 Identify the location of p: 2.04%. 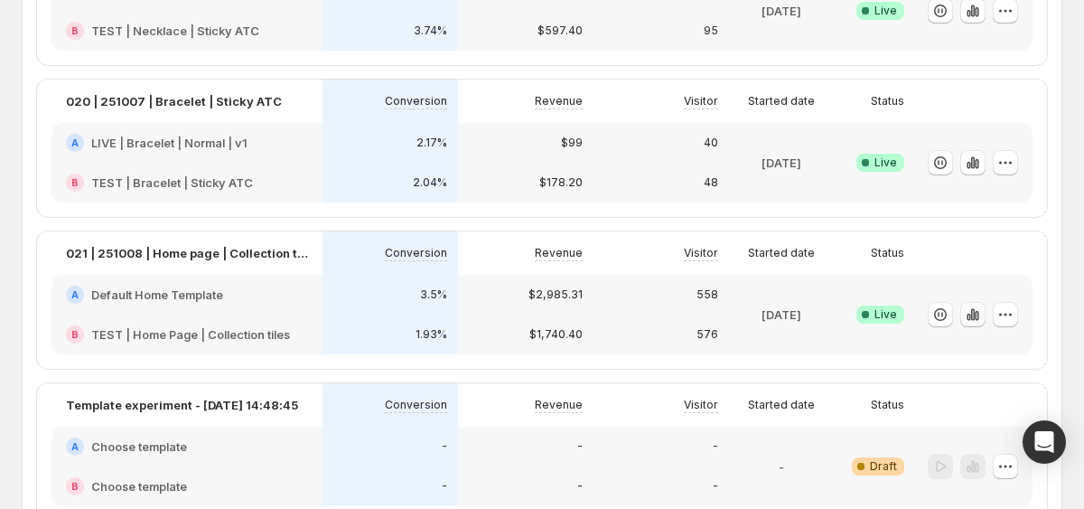
(430, 182).